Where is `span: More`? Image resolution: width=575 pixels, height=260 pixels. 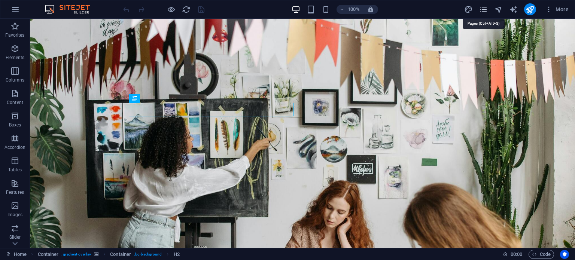 span: More is located at coordinates (556, 9).